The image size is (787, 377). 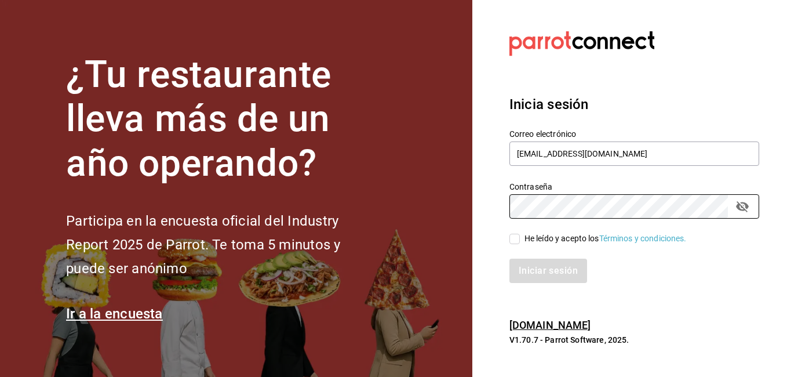 I want to click on h1: ¿Tu restaurante lleva más de un año operando?, so click(x=223, y=119).